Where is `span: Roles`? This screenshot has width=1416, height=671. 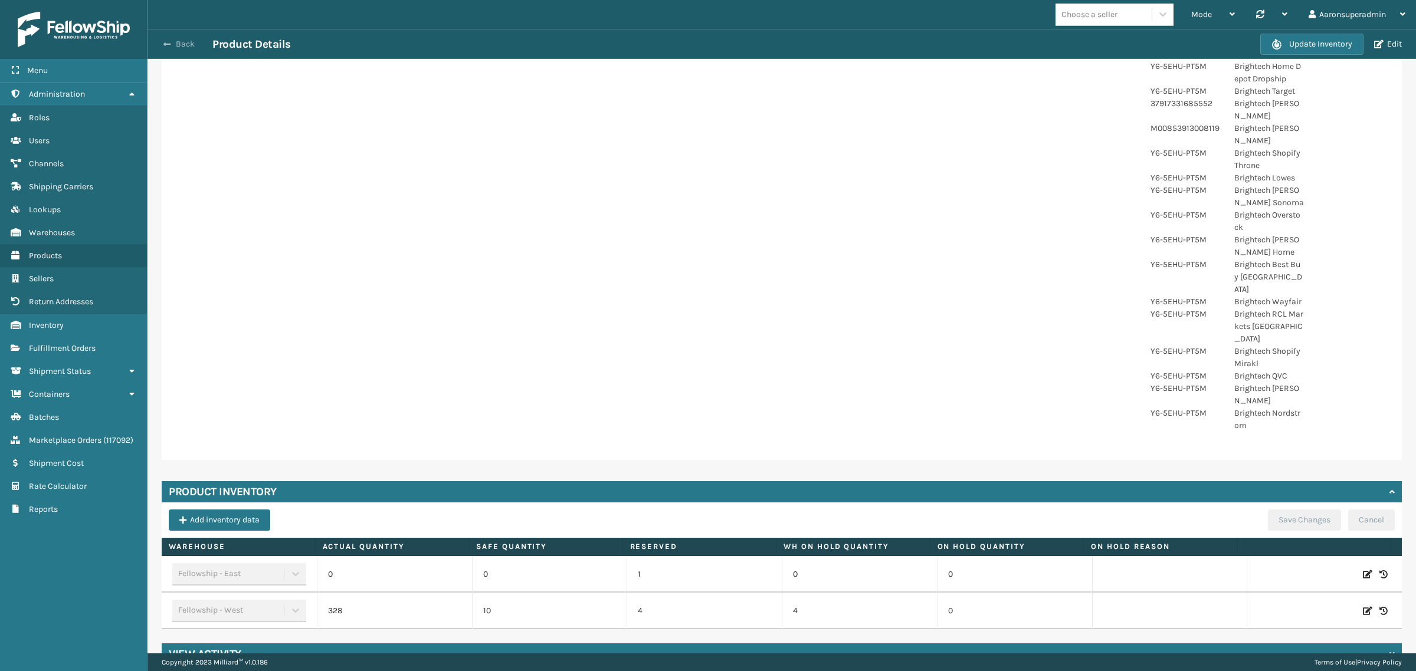
span: Roles is located at coordinates (39, 117).